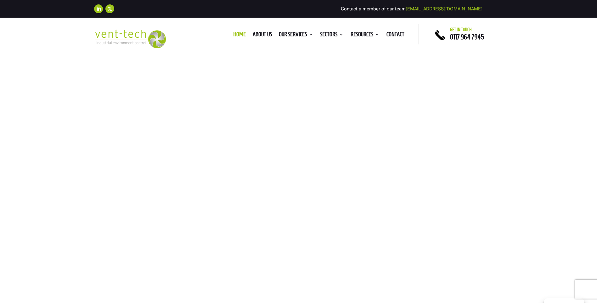 The width and height of the screenshot is (597, 303). What do you see at coordinates (395, 36) in the screenshot?
I see `a: Contact` at bounding box center [395, 36].